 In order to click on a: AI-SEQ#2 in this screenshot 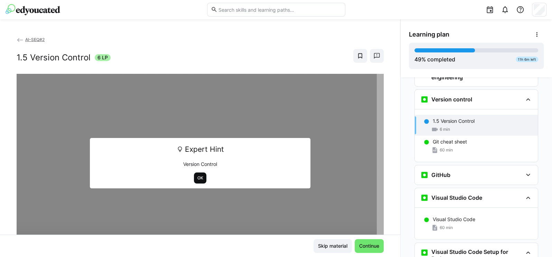, I will do `click(30, 39)`.